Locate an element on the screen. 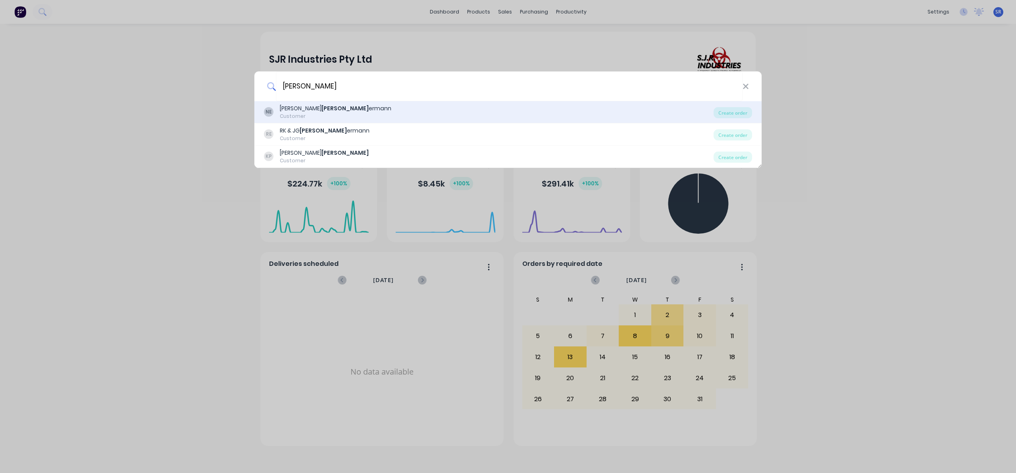 This screenshot has width=1016, height=473. div: NE is located at coordinates (269, 112).